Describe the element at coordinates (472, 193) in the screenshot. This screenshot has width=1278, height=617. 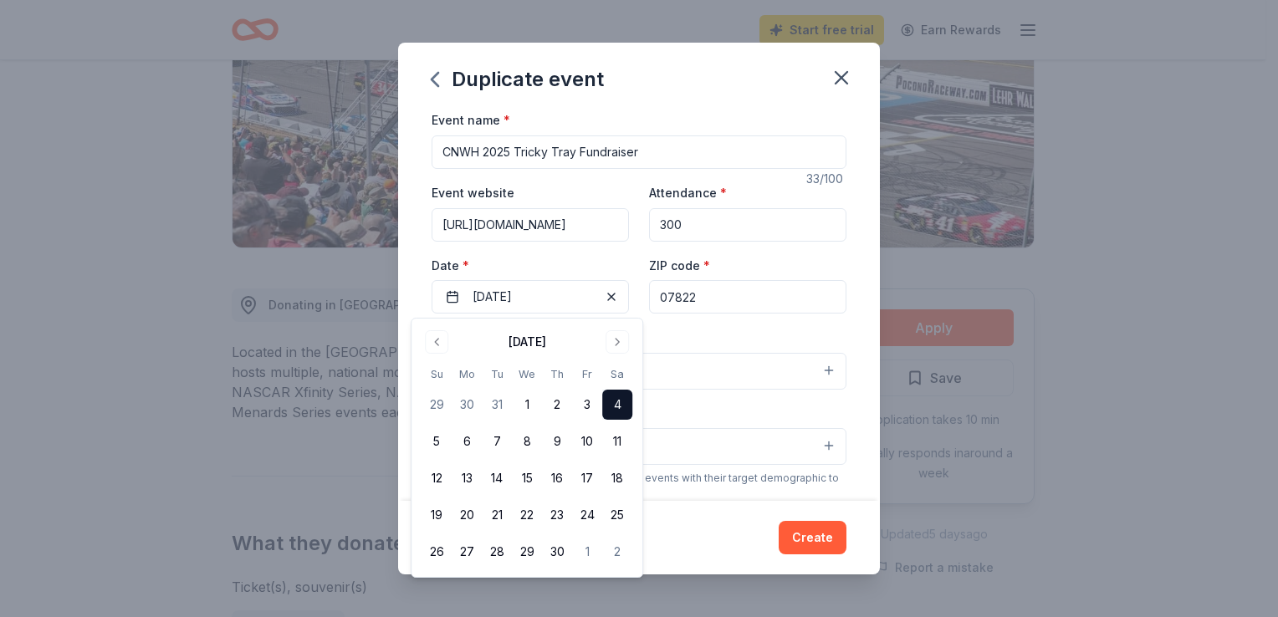
I see `label: Event website` at that location.